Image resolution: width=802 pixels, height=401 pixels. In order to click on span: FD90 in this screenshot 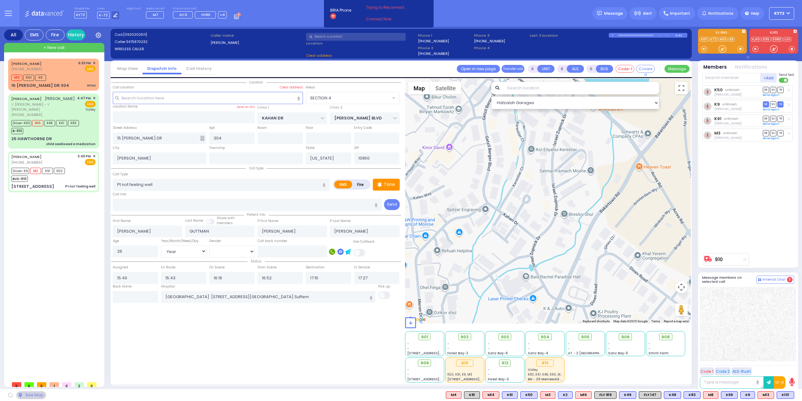, I will do `click(206, 15)`.